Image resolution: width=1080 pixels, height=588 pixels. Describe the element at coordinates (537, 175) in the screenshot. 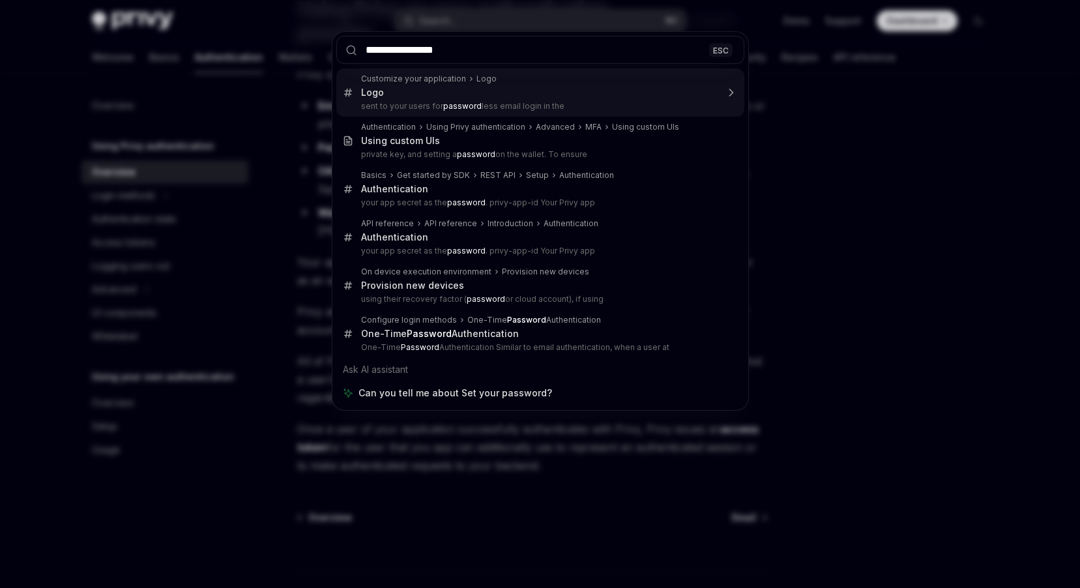

I see `div: Setup` at that location.